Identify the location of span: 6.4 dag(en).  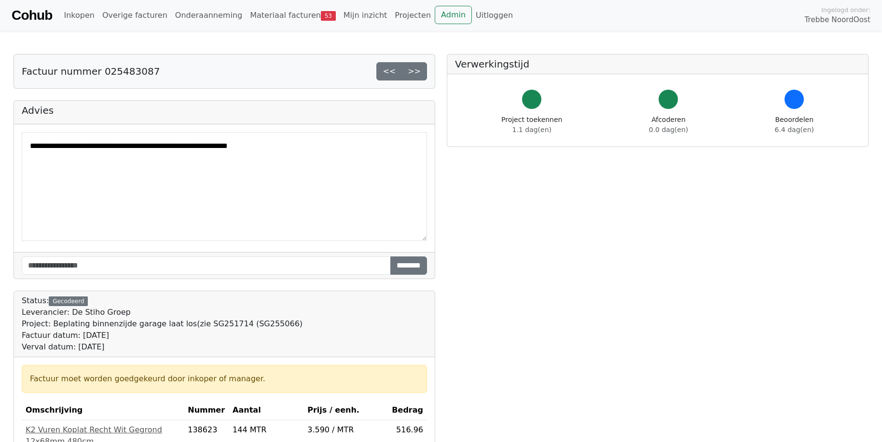
(794, 130).